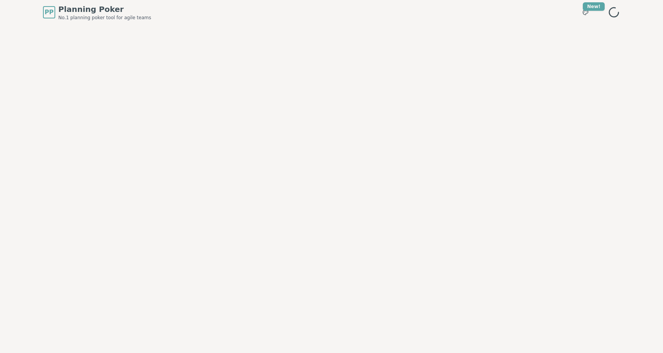 This screenshot has height=353, width=663. What do you see at coordinates (97, 12) in the screenshot?
I see `a: PPPlanning PokerNo.1 planning poker tool for agile teams` at bounding box center [97, 12].